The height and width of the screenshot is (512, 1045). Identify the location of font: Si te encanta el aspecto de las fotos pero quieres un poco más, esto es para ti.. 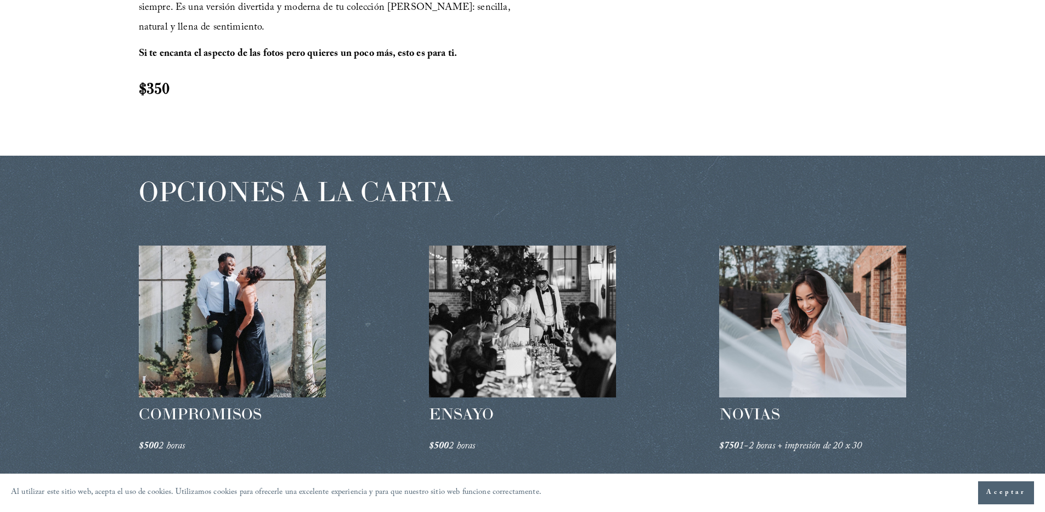
(298, 54).